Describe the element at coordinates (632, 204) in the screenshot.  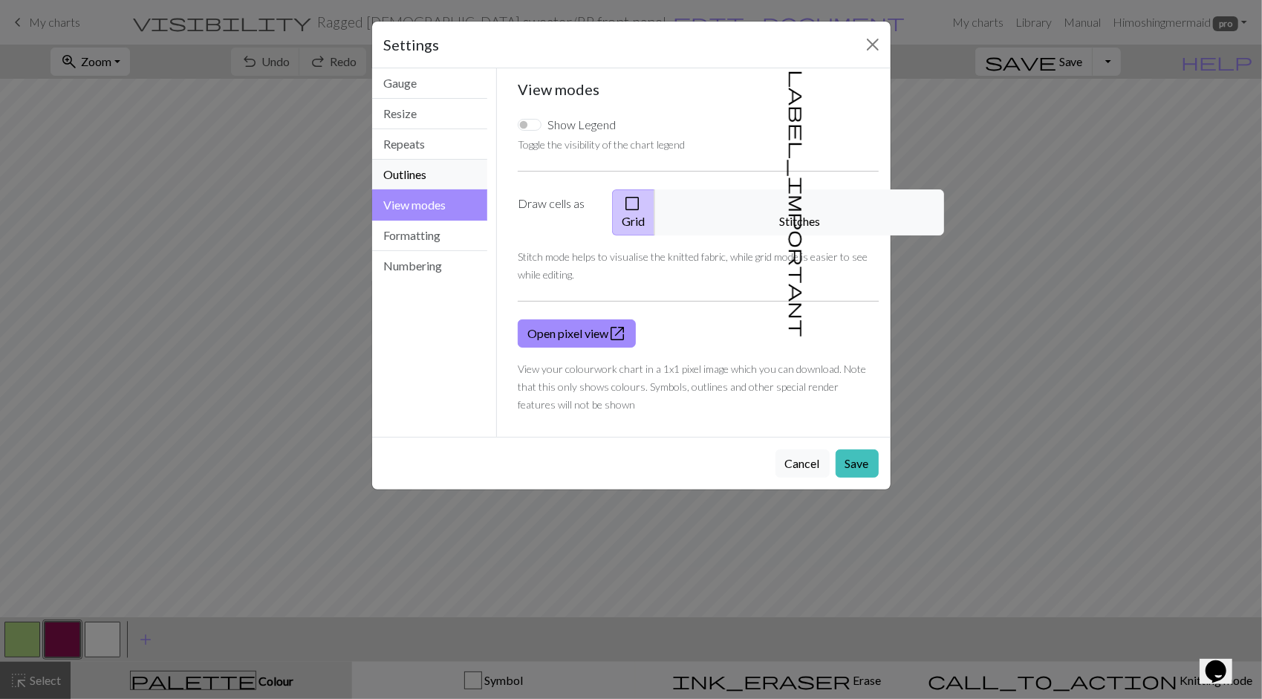
I see `span: check_box_outline_blank` at that location.